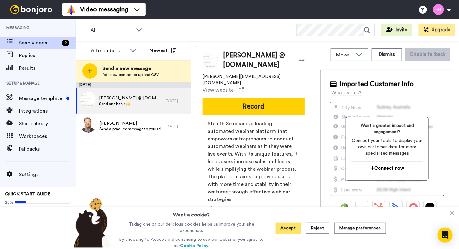  What do you see at coordinates (223, 90) in the screenshot?
I see `a: View website` at bounding box center [223, 90].